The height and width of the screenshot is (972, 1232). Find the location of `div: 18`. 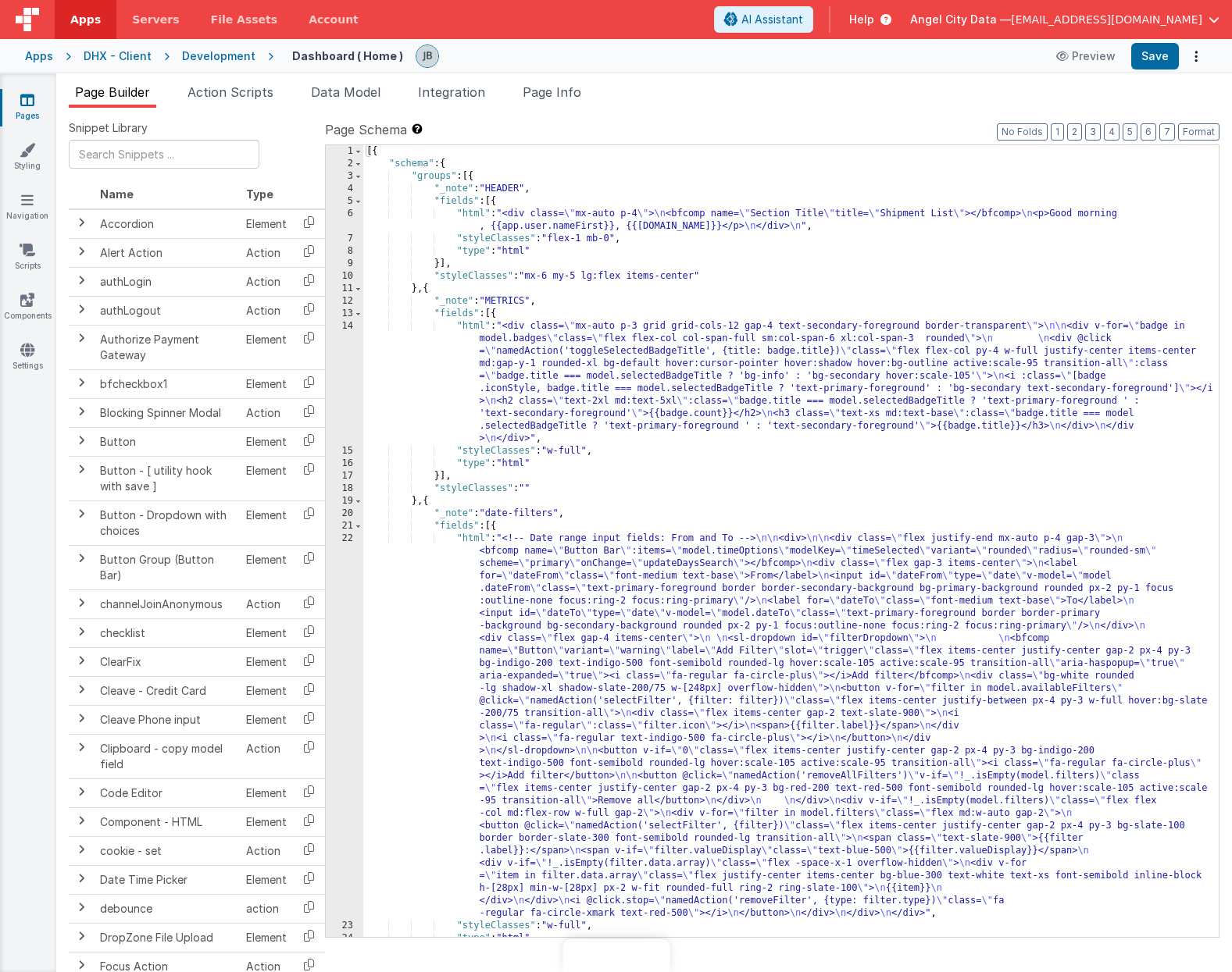

div: 18 is located at coordinates (345, 489).